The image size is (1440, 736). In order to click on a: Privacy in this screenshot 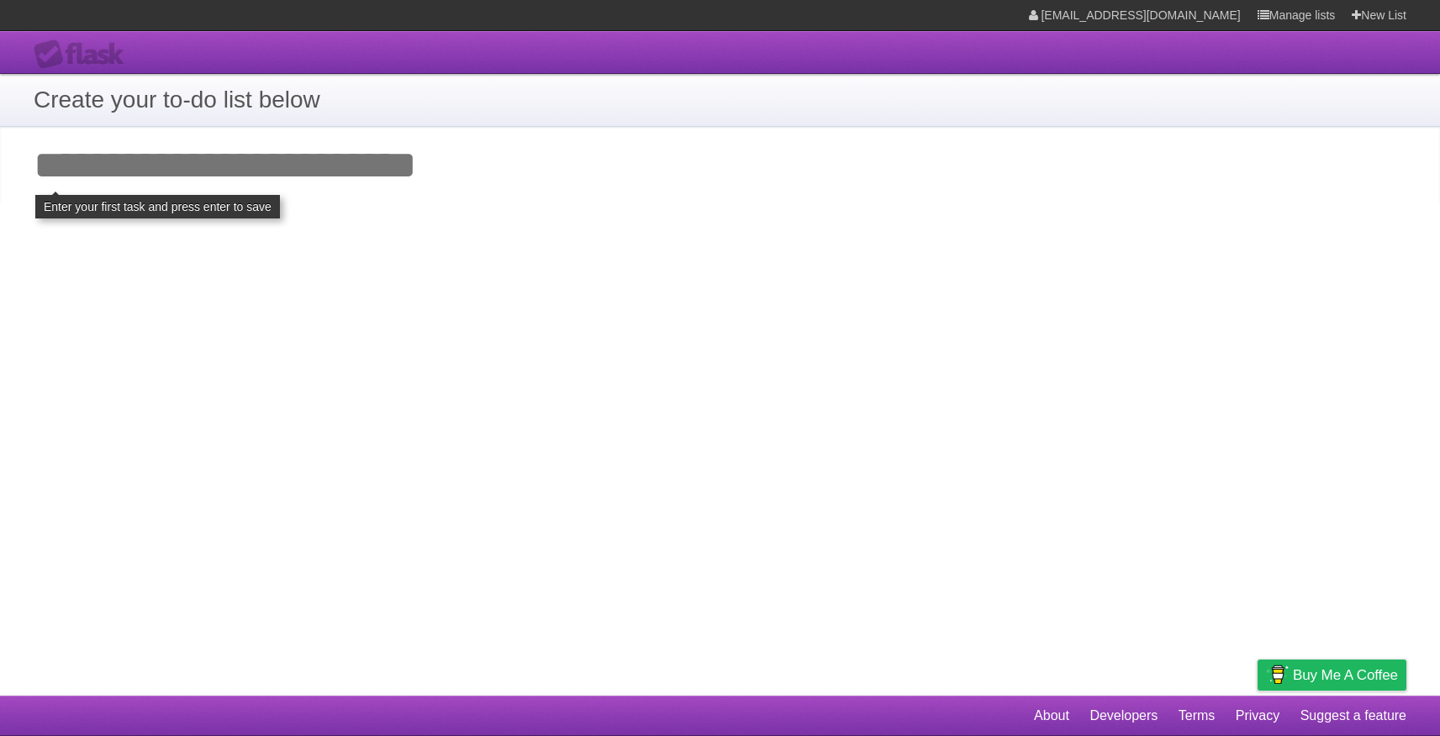, I will do `click(1257, 716)`.